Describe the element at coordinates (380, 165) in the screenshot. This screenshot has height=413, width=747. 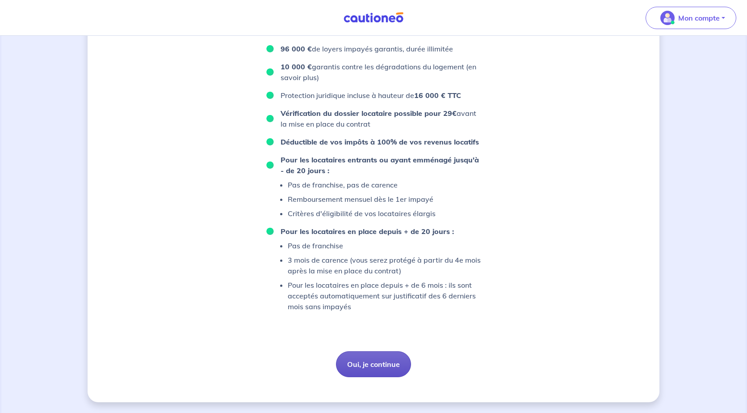
I see `strong: Pour les locataires entrants ou ayant emménagé jusqu'à - de 20 jours :` at that location.